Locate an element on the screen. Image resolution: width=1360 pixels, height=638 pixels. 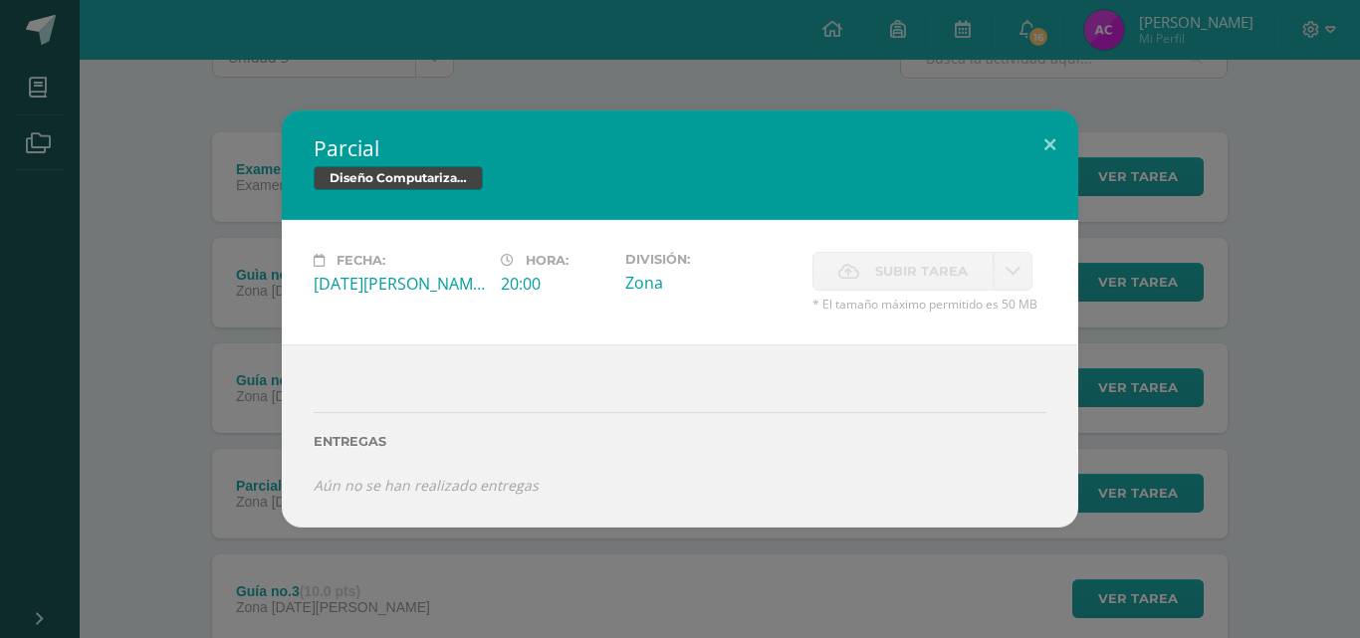
span: Hora: is located at coordinates (547, 260).